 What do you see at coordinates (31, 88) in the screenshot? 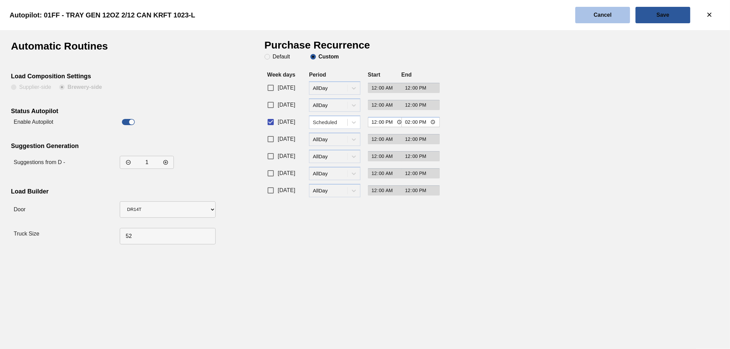
I see `clb-radio-button: Supplier-side` at bounding box center [31, 88].